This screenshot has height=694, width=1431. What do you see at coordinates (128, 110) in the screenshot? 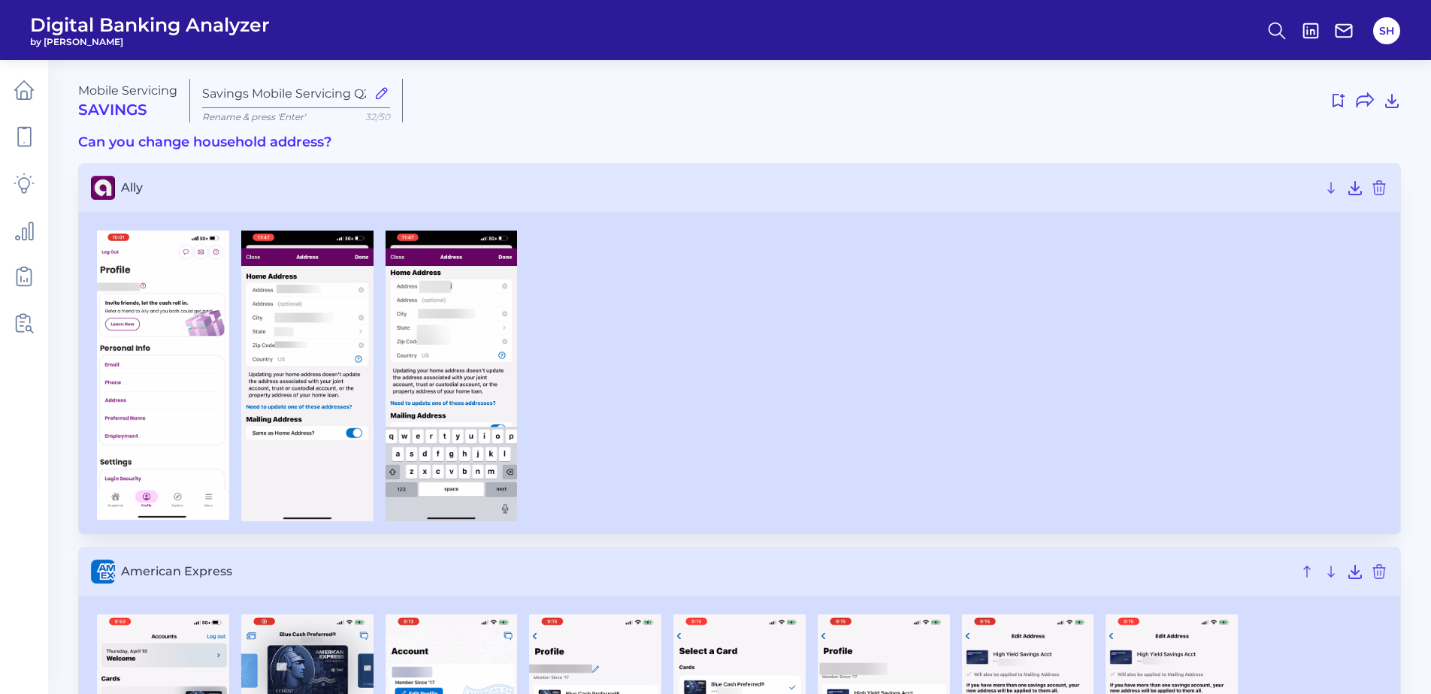
I see `h2: Savings` at bounding box center [128, 110].